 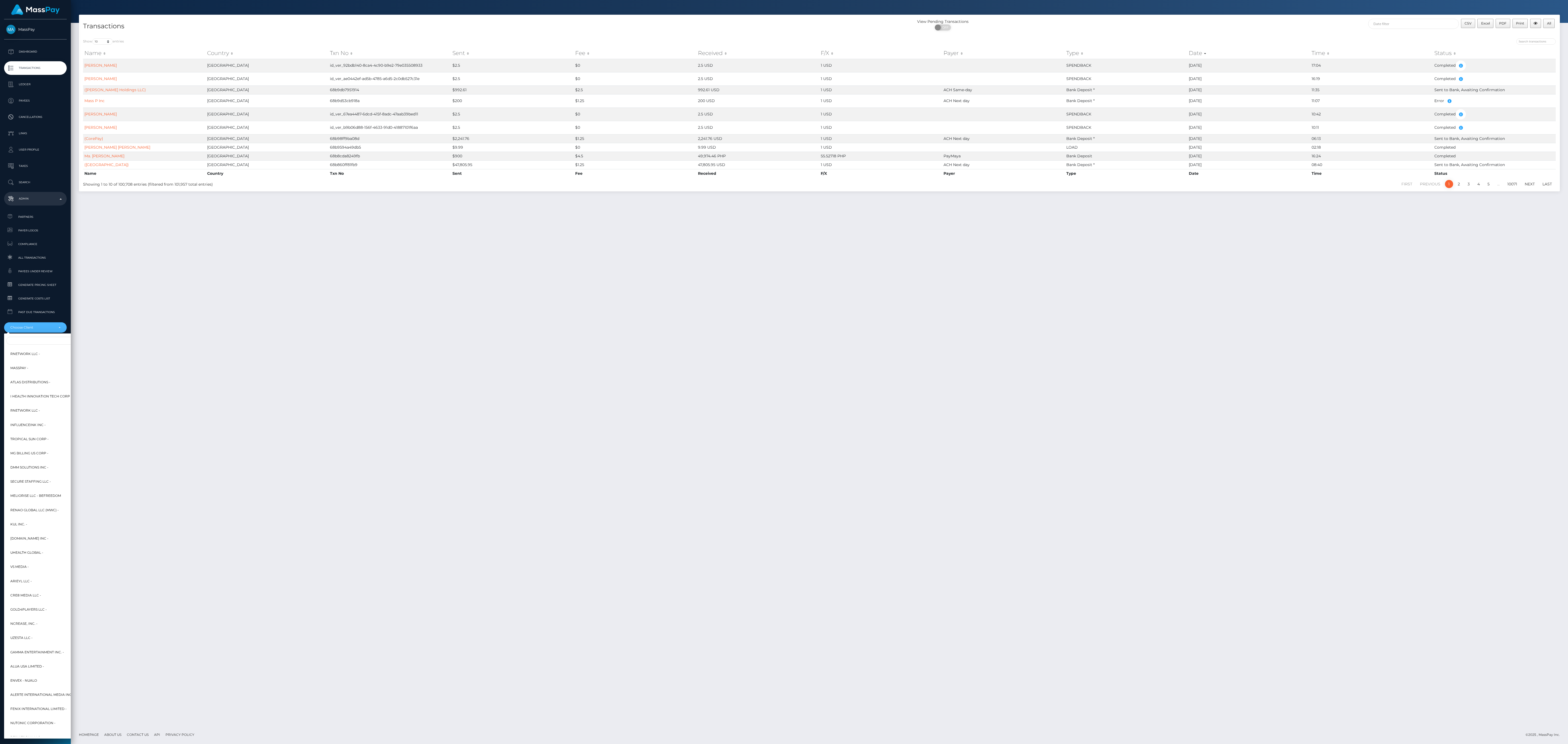 What do you see at coordinates (1371, 127) in the screenshot?
I see `td: 10:11` at bounding box center [1371, 127].